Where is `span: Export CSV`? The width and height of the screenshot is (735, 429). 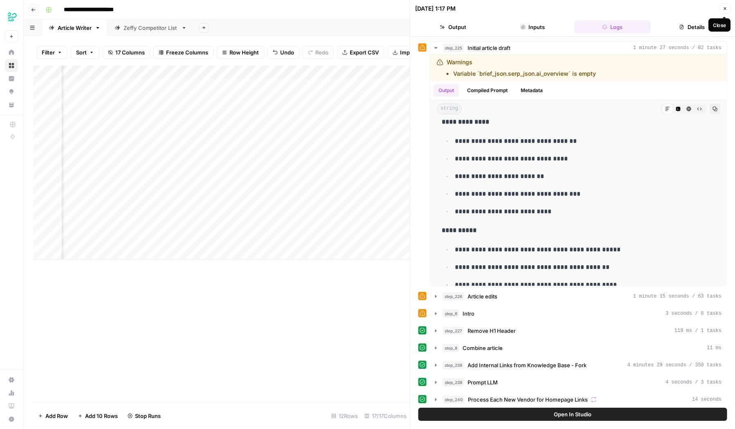 span: Export CSV is located at coordinates (364, 52).